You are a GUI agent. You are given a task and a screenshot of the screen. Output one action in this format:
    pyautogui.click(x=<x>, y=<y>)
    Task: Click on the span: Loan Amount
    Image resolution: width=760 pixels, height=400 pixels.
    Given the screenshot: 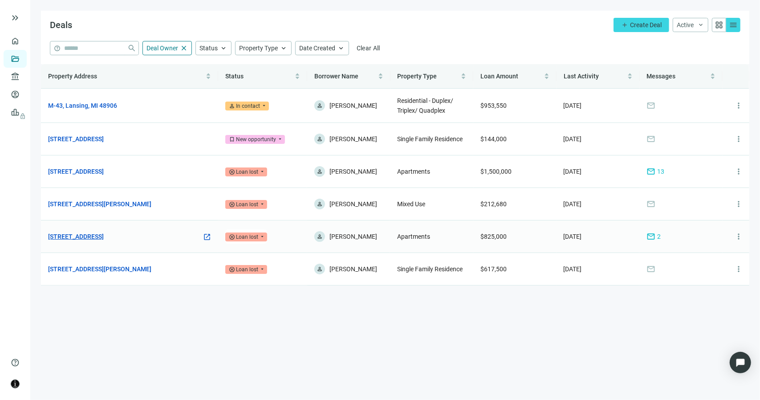 What is the action you would take?
    pyautogui.click(x=499, y=76)
    